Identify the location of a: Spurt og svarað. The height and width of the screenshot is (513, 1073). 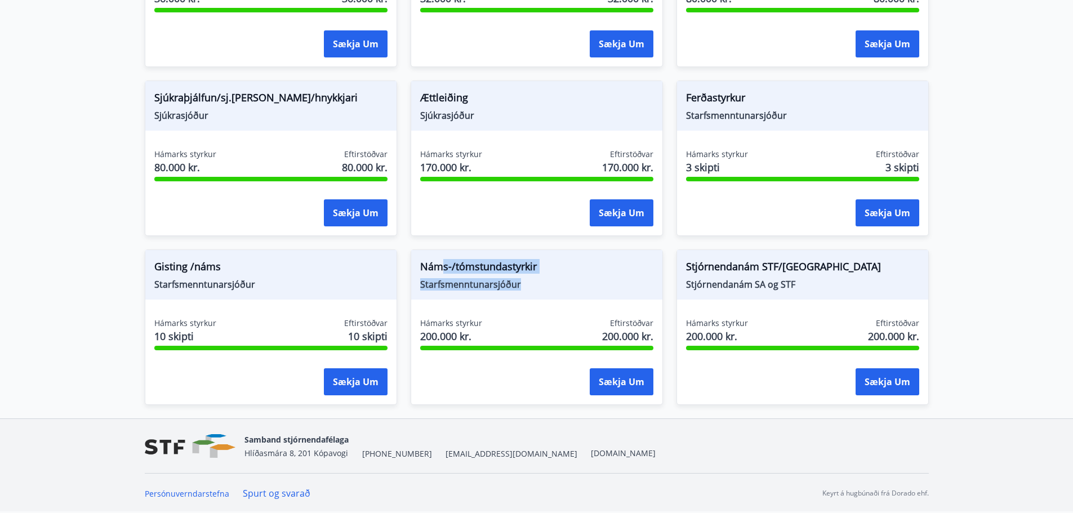
(277, 493).